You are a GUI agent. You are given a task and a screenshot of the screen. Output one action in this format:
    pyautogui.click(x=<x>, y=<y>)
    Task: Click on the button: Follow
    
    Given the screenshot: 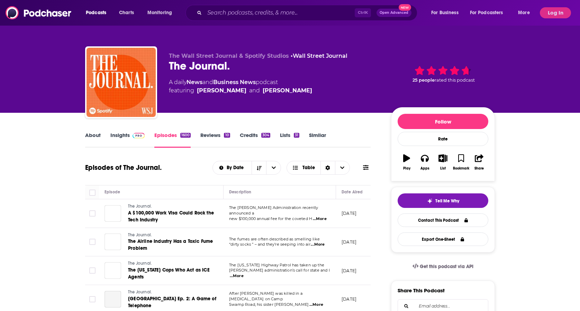 What is the action you would take?
    pyautogui.click(x=443, y=121)
    